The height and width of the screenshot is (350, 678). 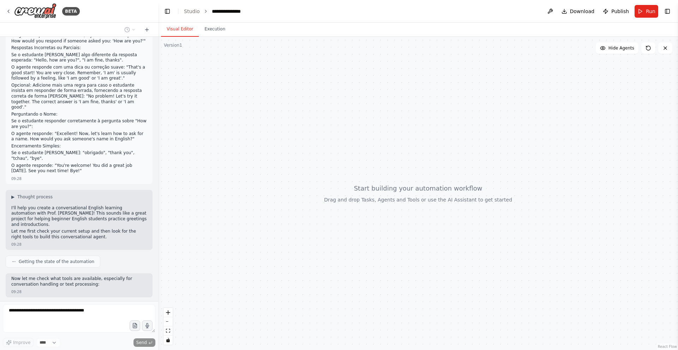 I want to click on button: Publish, so click(x=616, y=11).